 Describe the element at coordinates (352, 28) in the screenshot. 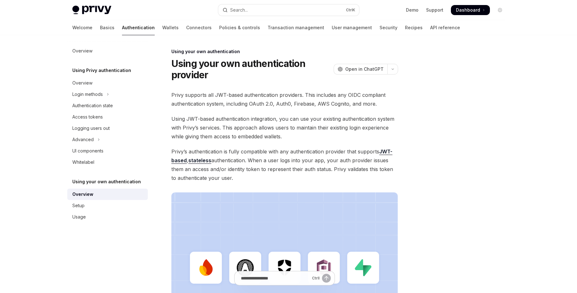

I see `a: User management` at that location.